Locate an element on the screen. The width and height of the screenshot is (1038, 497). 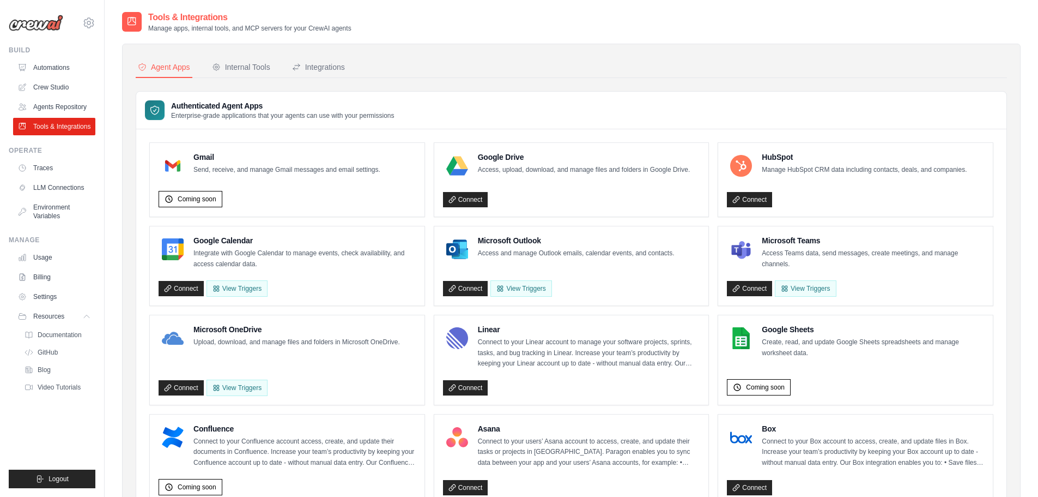
div: Manage is located at coordinates (52, 240).